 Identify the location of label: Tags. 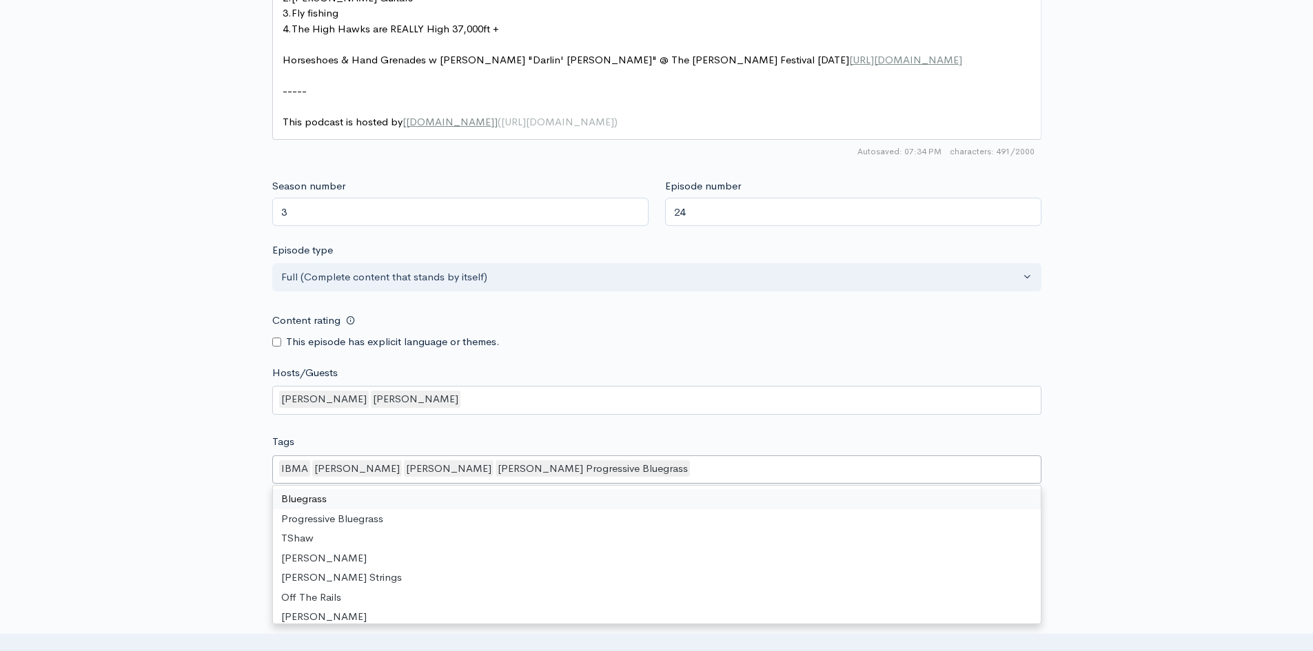
(283, 442).